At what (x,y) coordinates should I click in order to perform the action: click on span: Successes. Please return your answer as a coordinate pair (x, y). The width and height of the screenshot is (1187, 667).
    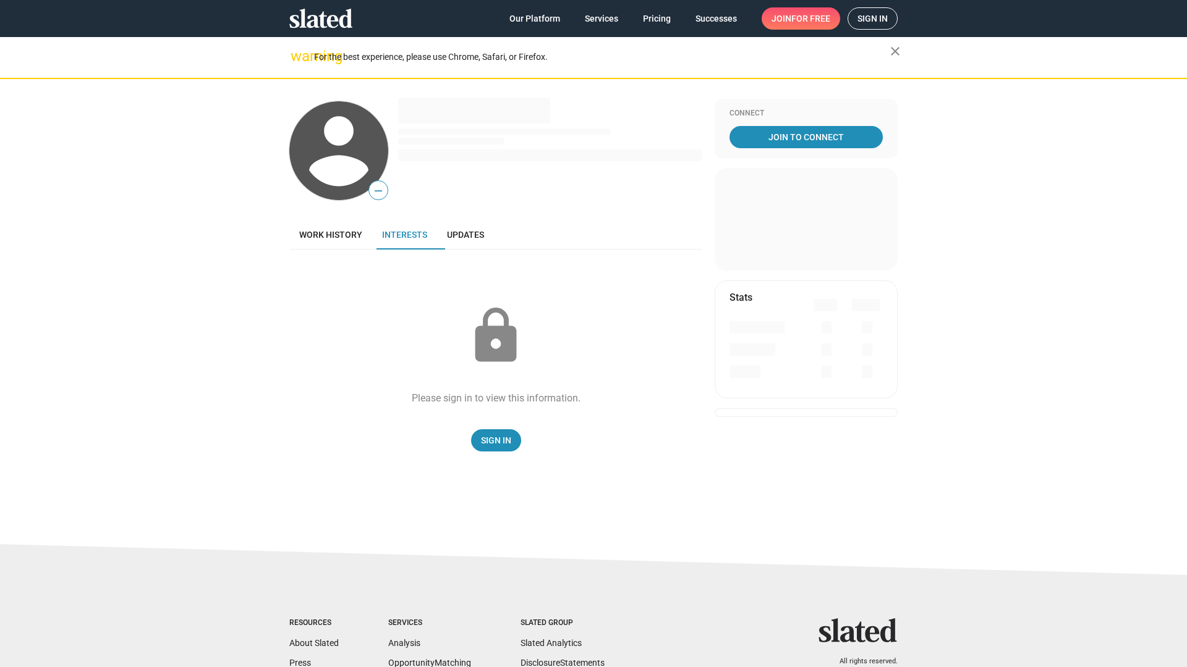
    Looking at the image, I should click on (716, 19).